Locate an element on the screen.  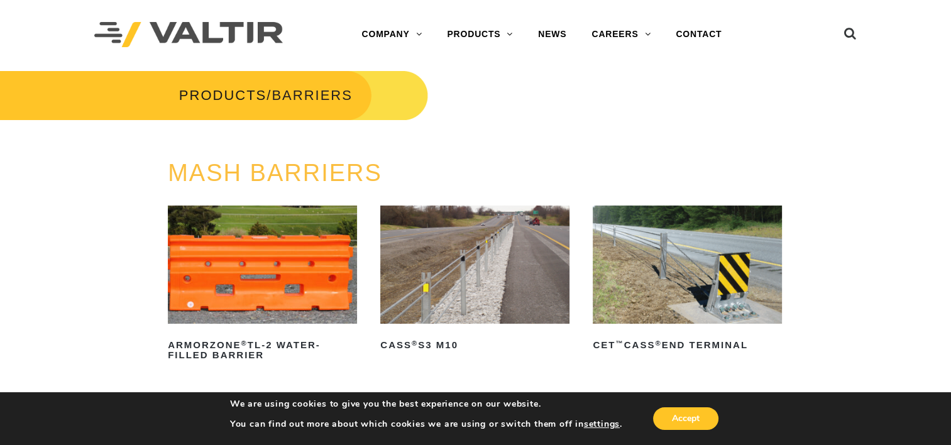
a: NEWS is located at coordinates (552, 35).